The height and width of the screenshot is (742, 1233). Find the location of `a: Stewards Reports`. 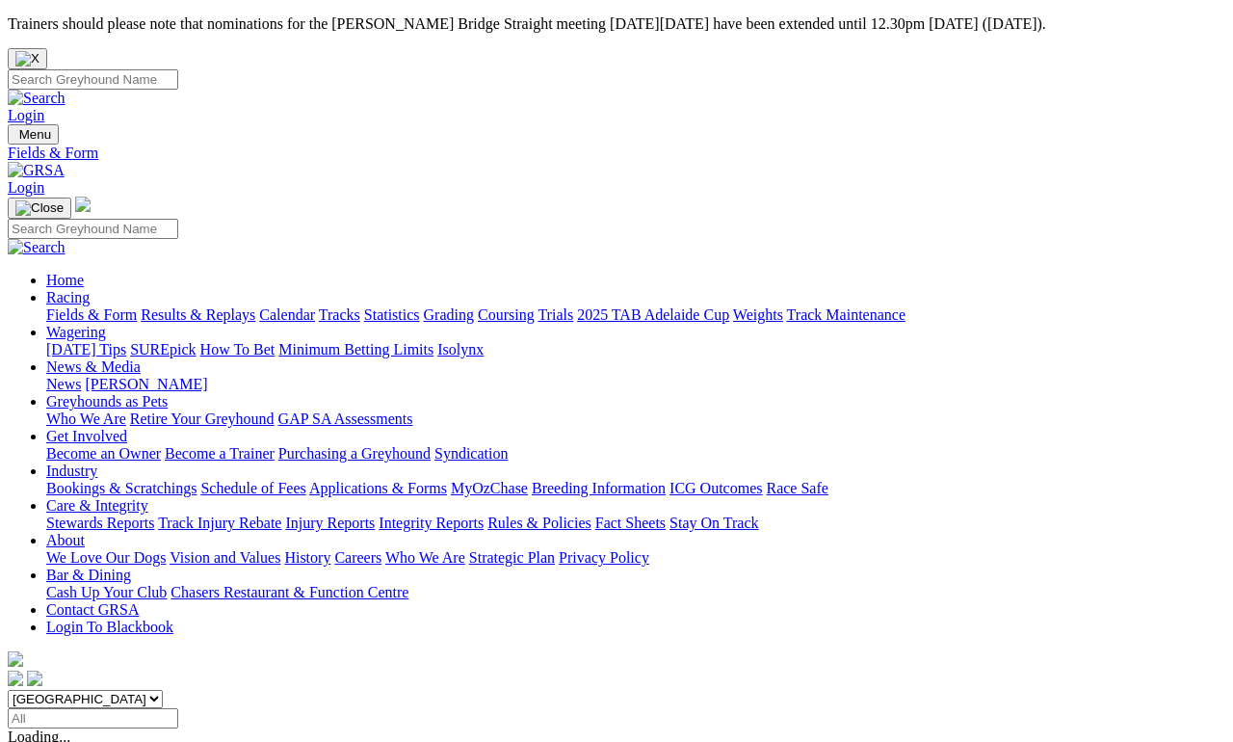

a: Stewards Reports is located at coordinates (100, 522).